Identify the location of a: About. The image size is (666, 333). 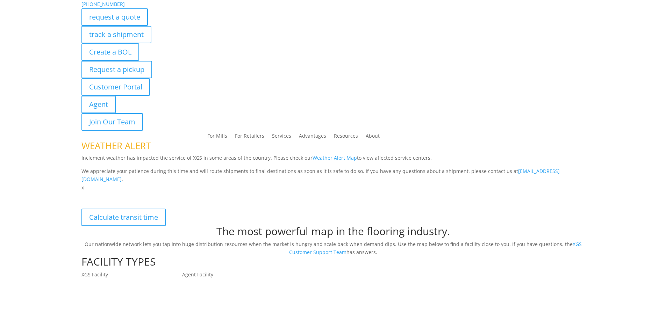
(373, 137).